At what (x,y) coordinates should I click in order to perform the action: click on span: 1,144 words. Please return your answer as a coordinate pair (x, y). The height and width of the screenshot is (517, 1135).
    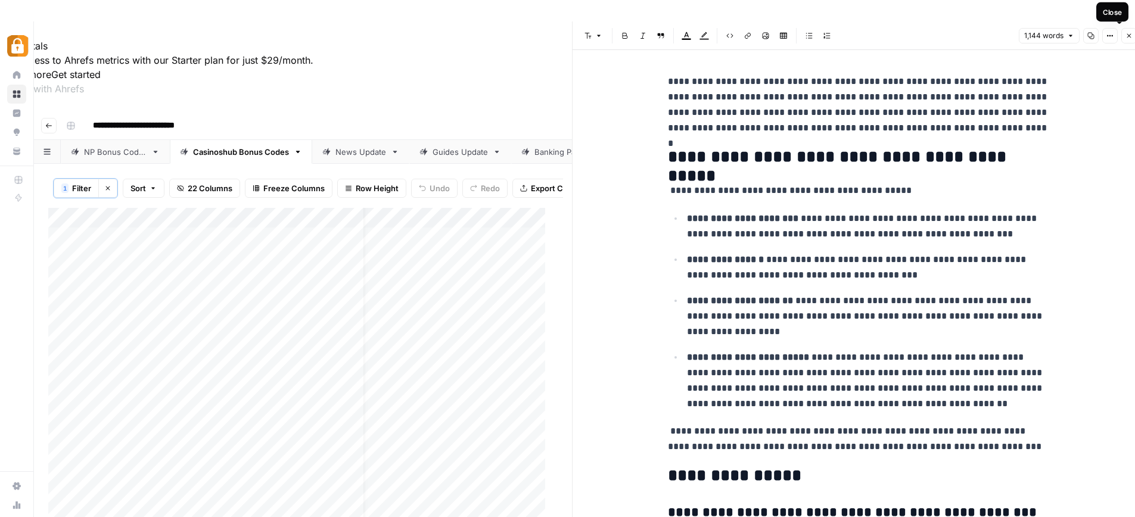
    Looking at the image, I should click on (1044, 36).